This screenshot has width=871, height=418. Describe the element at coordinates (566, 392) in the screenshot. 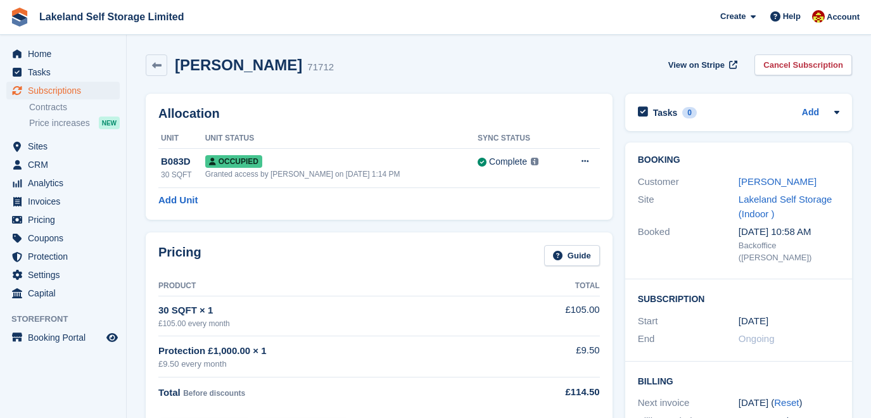

I see `div: £114.50` at that location.